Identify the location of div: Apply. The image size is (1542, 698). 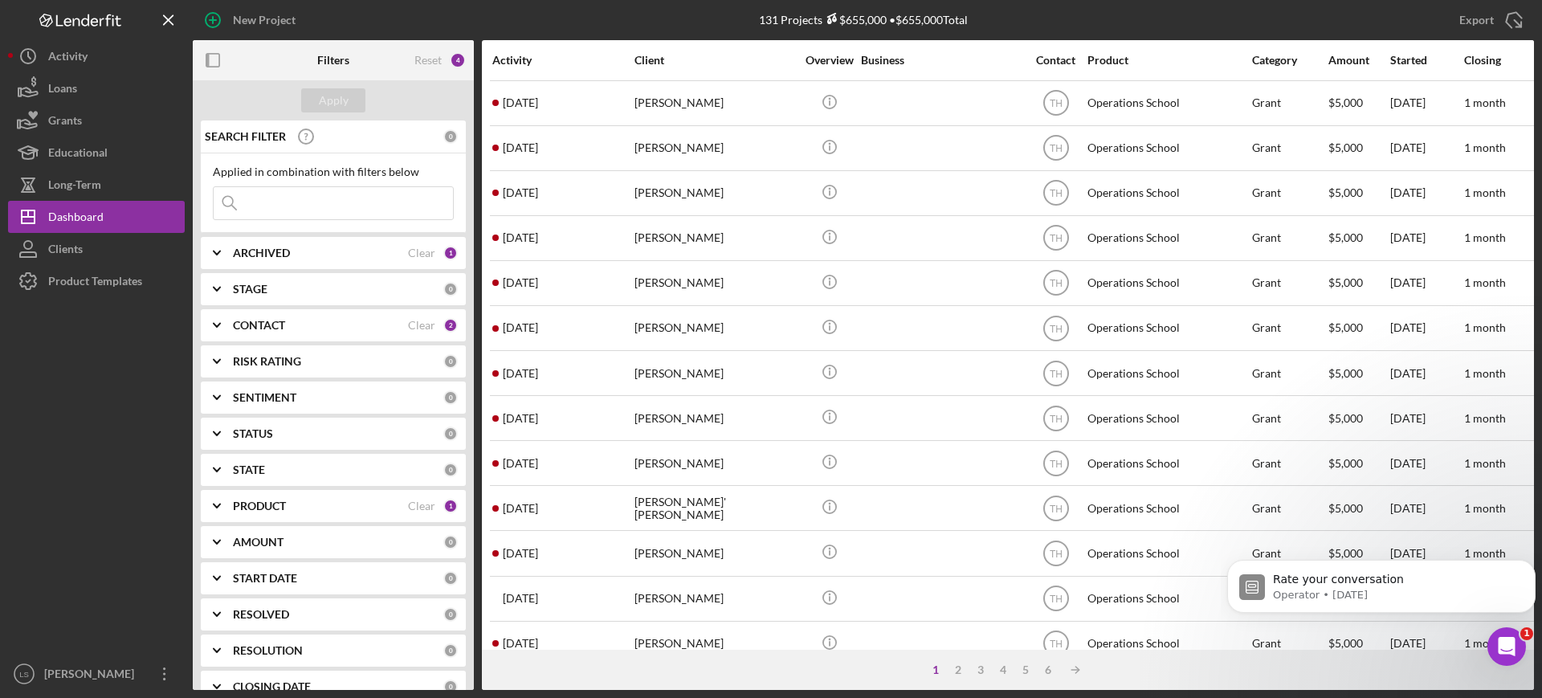
(333, 100).